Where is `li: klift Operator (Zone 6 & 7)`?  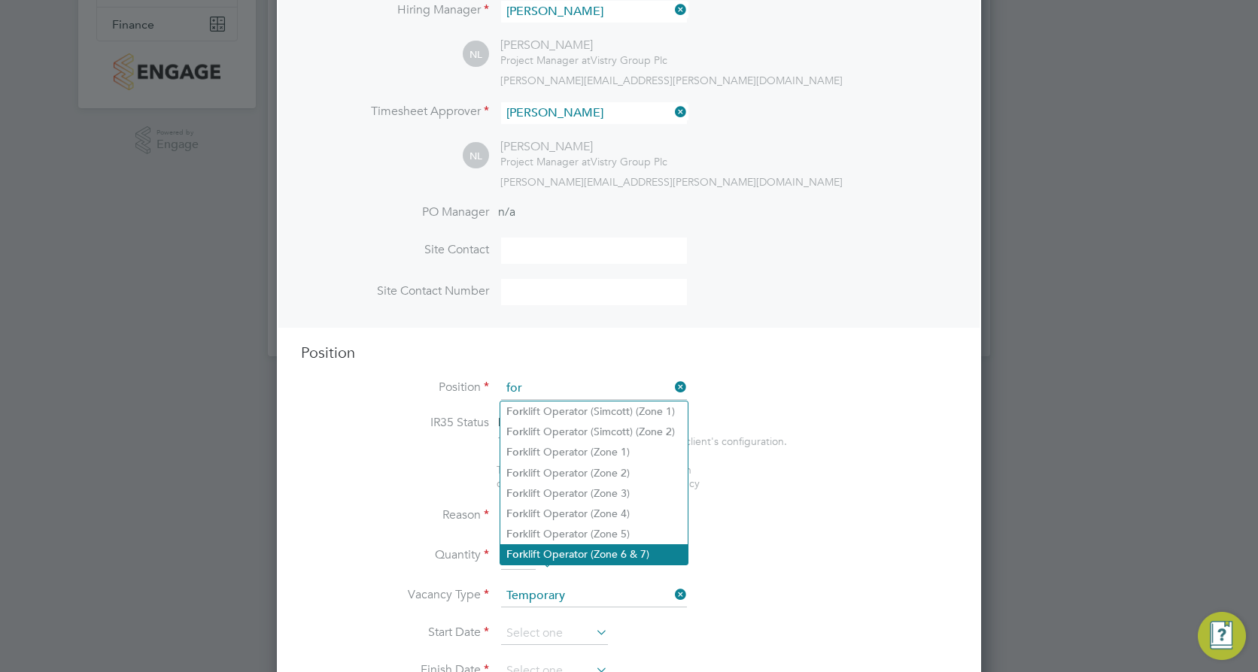
li: klift Operator (Zone 6 & 7) is located at coordinates (593, 554).